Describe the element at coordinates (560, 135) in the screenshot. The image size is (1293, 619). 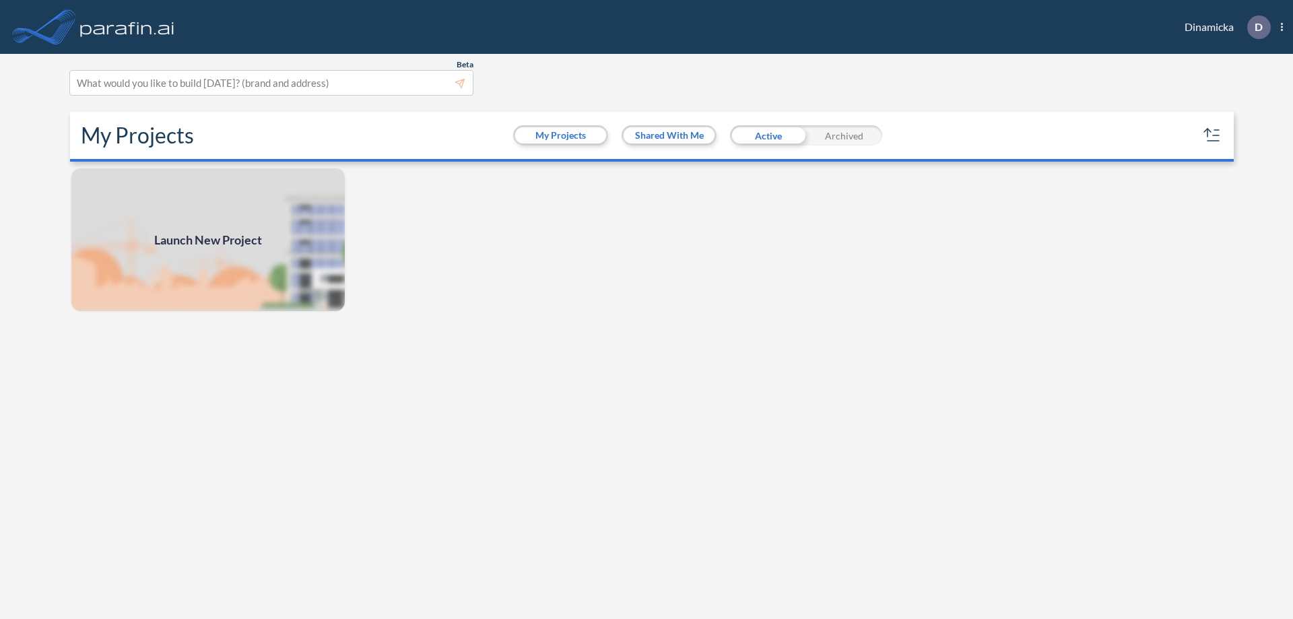
I see `button: My Projects` at that location.